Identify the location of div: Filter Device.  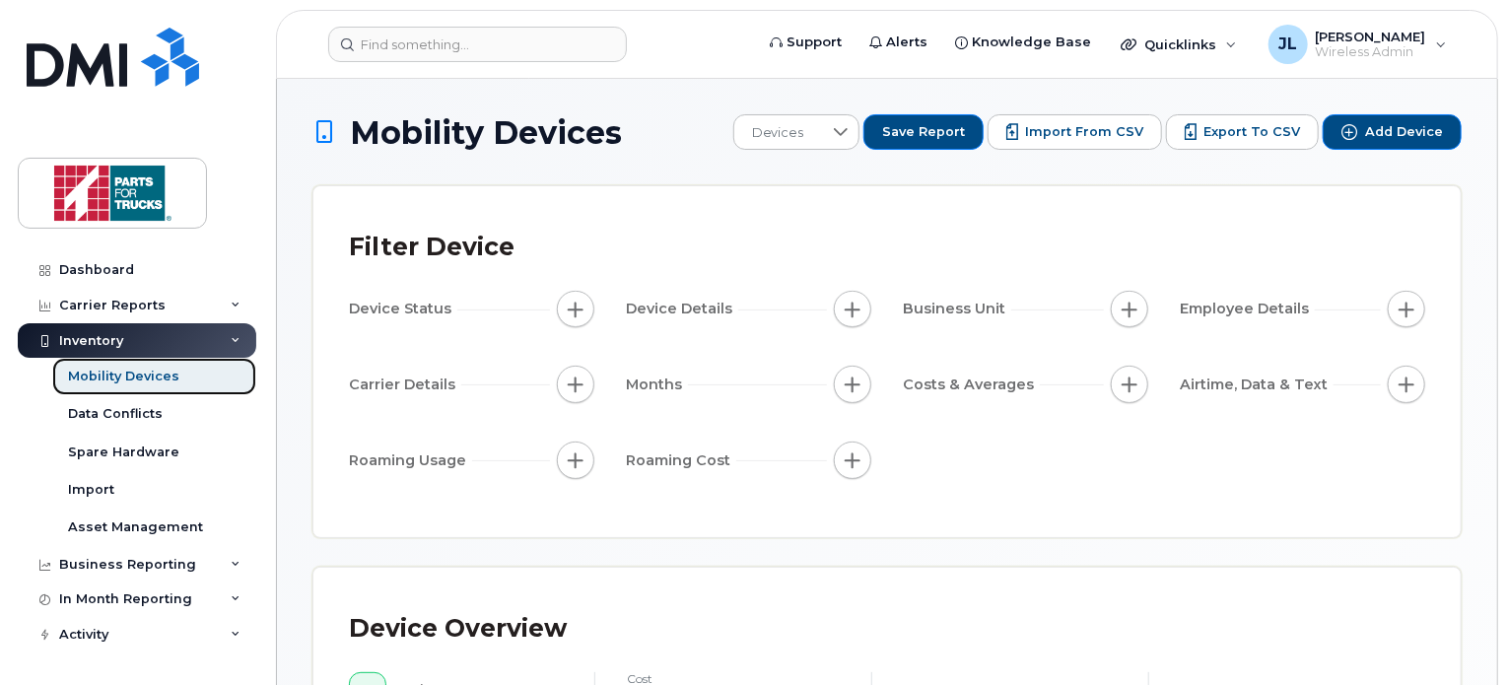
(432, 247).